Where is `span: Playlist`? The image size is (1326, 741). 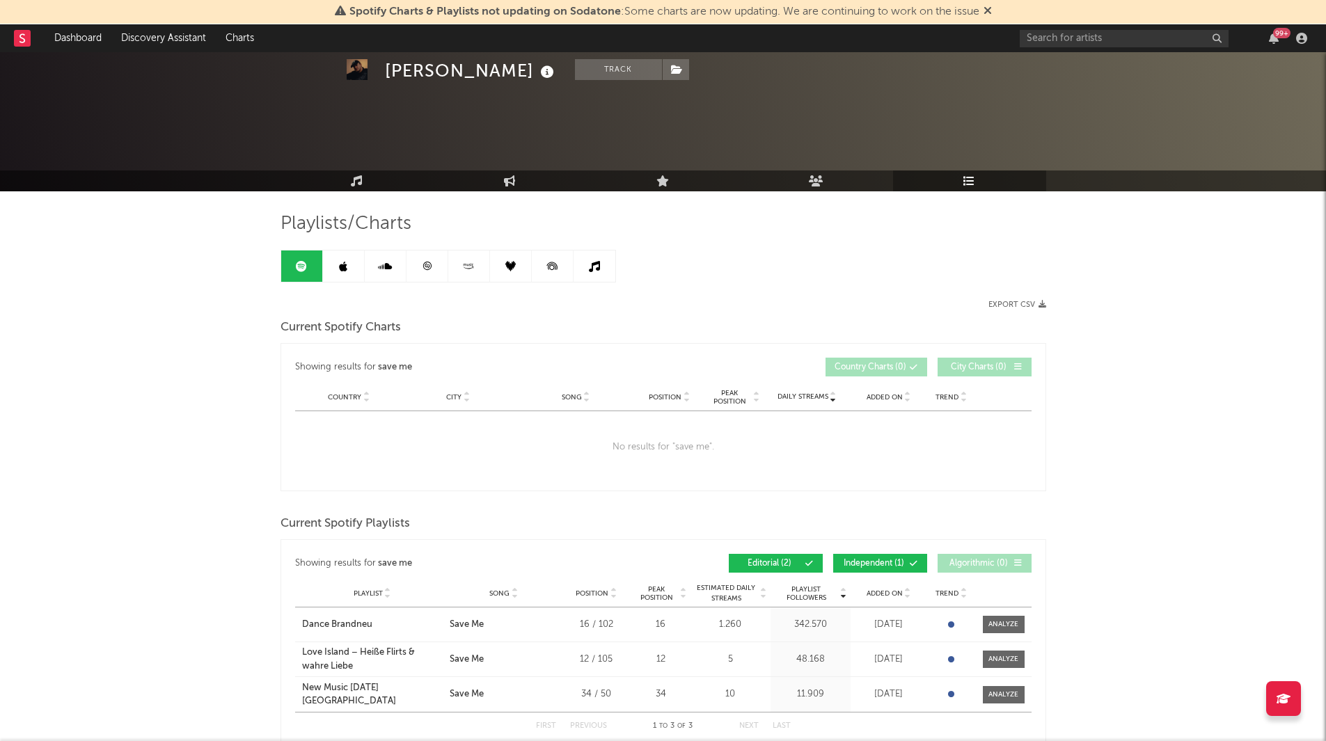 span: Playlist is located at coordinates (368, 594).